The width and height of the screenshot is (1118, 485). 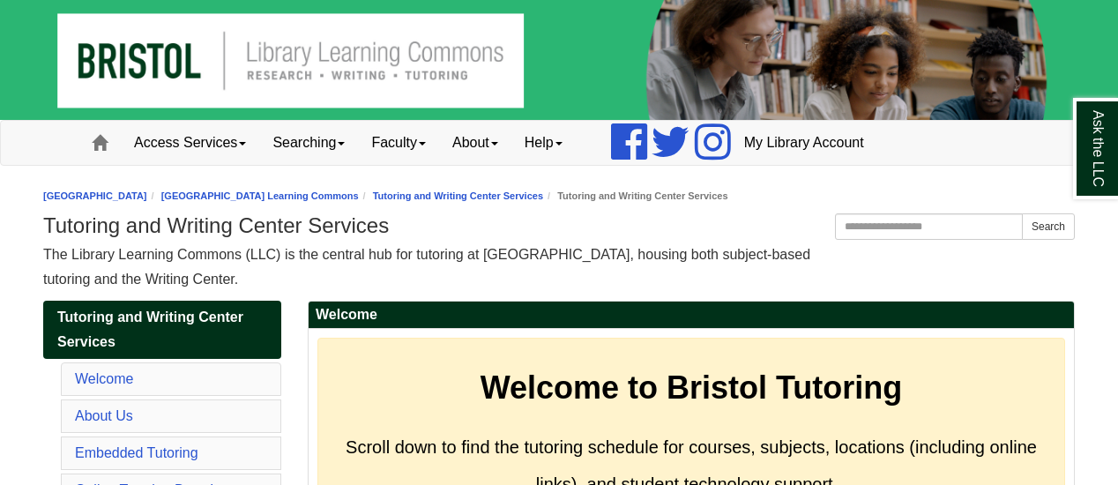 What do you see at coordinates (691, 315) in the screenshot?
I see `h2: Welcome` at bounding box center [691, 315].